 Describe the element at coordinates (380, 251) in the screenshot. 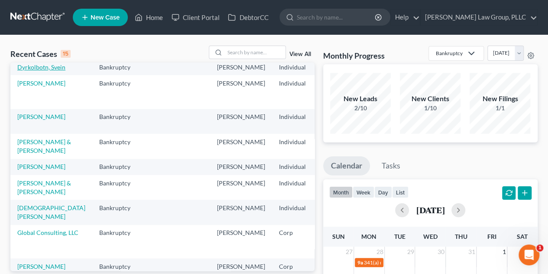

I see `span: 28` at that location.